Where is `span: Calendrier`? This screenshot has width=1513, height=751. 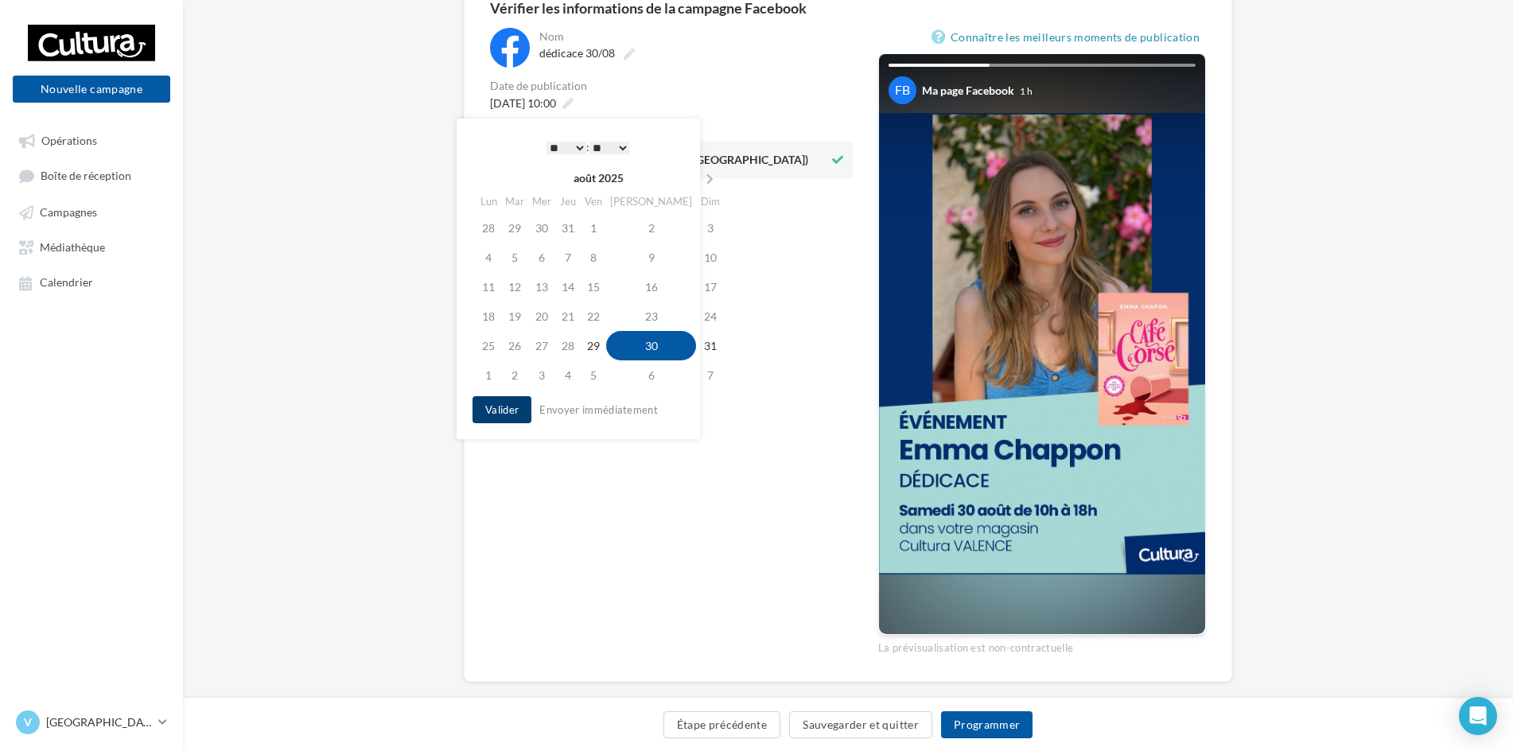
span: Calendrier is located at coordinates (66, 282).